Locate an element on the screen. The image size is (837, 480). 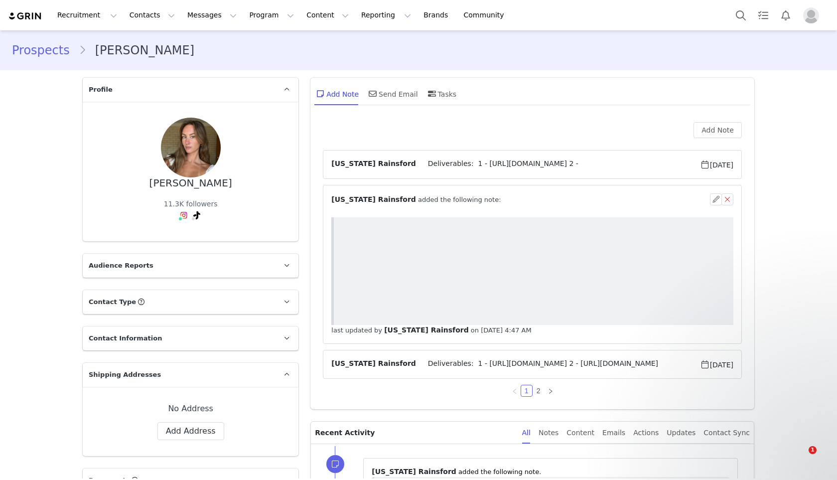
button: Content is located at coordinates (327, 15).